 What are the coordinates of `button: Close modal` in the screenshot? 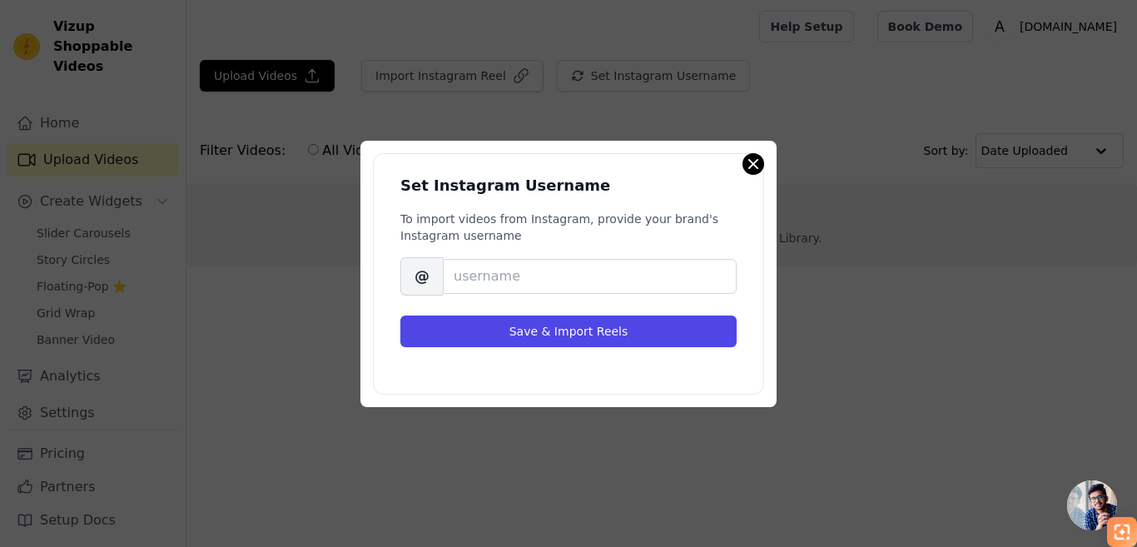 It's located at (753, 164).